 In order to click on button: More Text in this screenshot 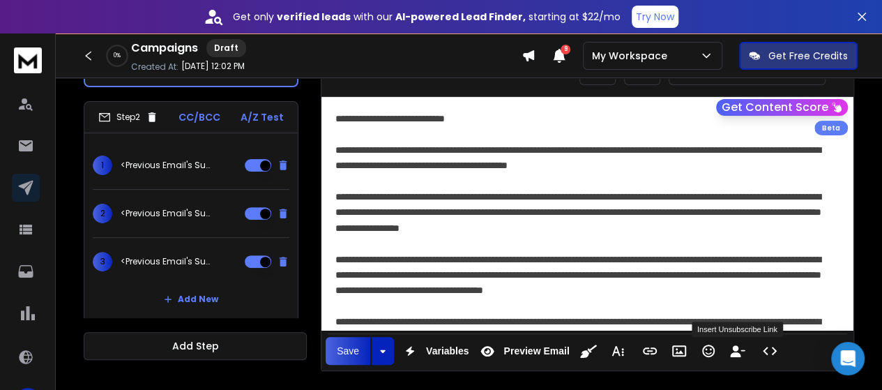, I will do `click(618, 351)`.